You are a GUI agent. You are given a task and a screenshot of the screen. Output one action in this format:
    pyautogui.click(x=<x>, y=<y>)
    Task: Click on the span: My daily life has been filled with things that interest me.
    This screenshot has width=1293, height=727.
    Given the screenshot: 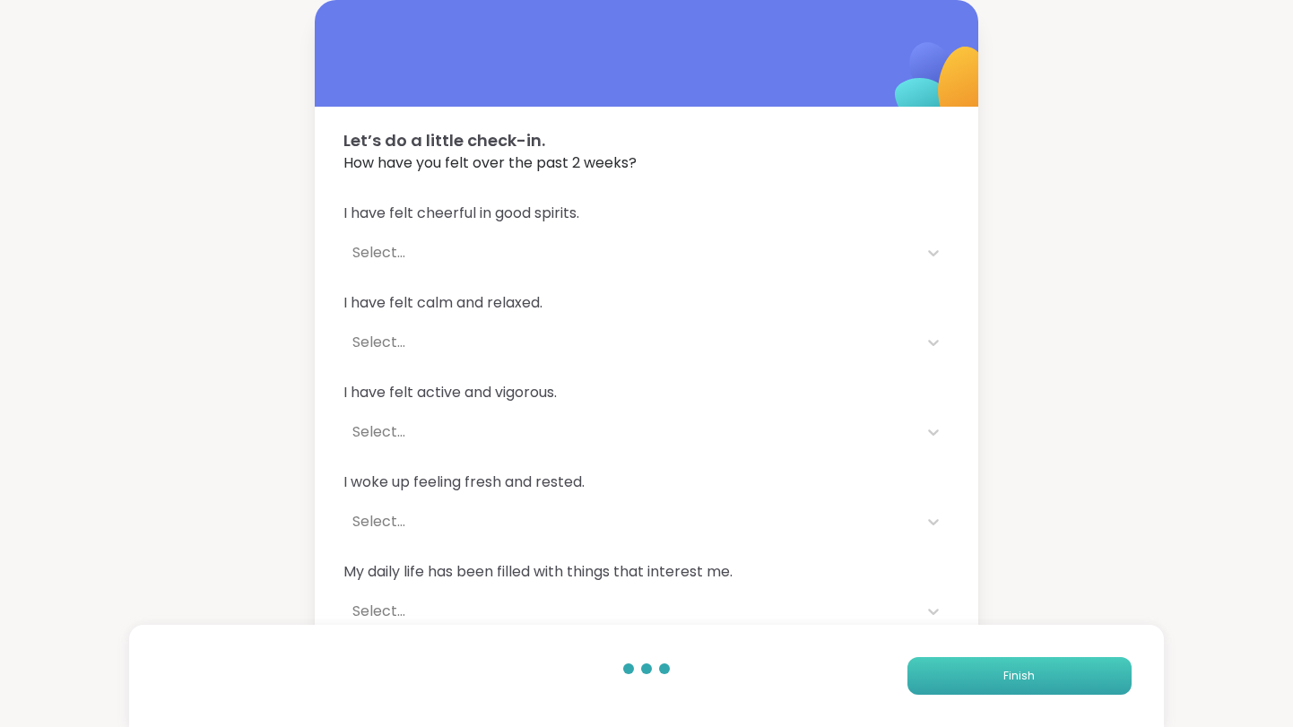 What is the action you would take?
    pyautogui.click(x=646, y=572)
    